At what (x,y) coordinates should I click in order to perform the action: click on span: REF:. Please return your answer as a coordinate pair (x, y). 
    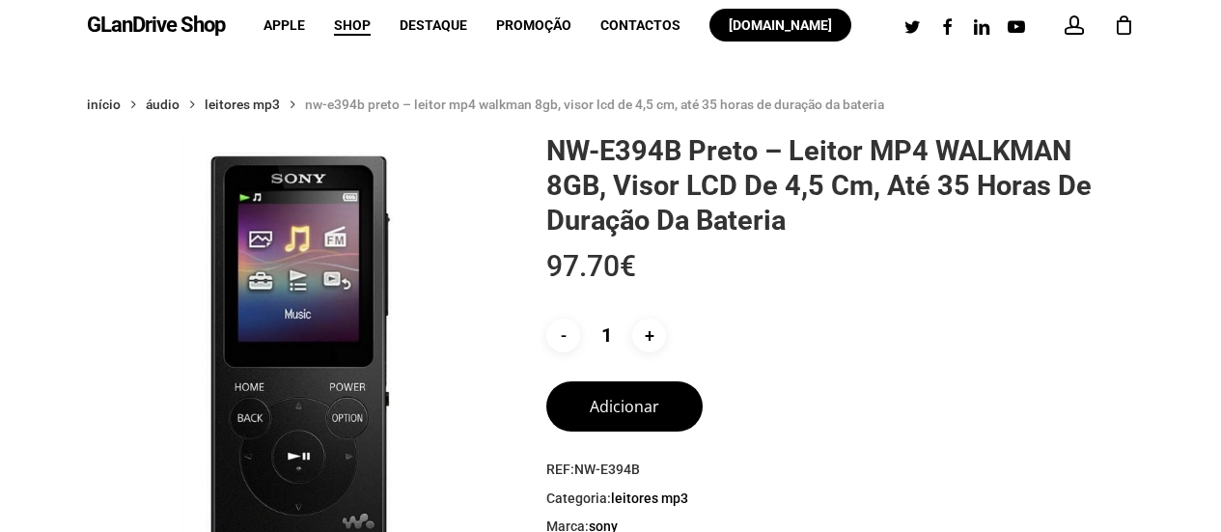
    Looking at the image, I should click on (840, 470).